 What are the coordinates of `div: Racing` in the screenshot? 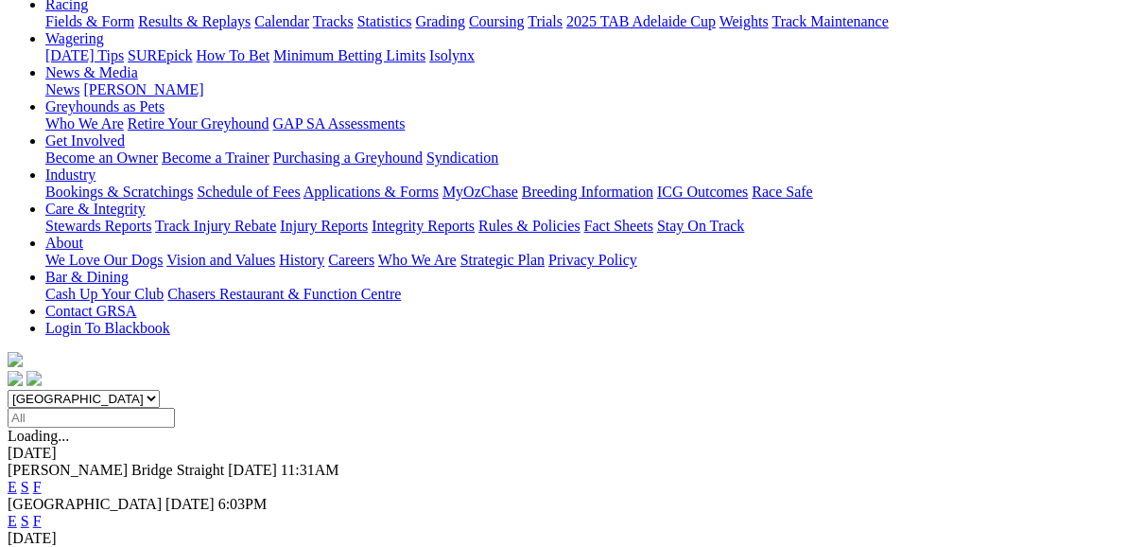 It's located at (591, 22).